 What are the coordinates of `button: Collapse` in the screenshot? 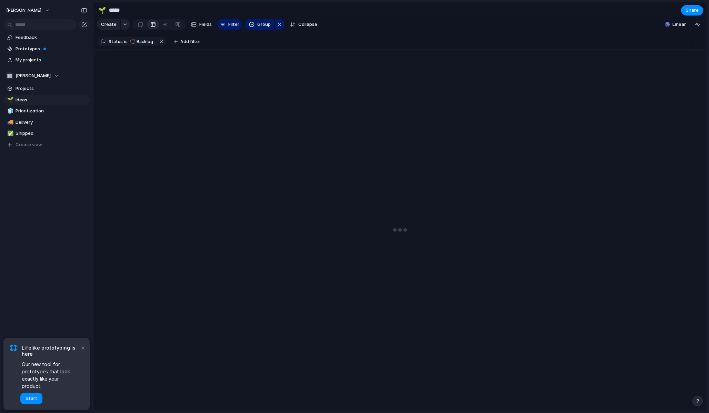 It's located at (303, 24).